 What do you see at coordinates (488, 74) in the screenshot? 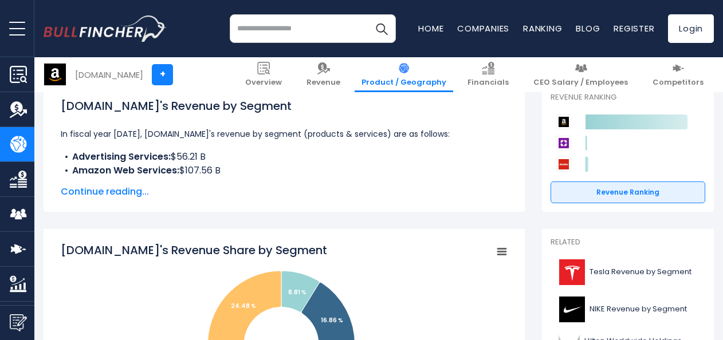
I see `a: Financials` at bounding box center [488, 74].